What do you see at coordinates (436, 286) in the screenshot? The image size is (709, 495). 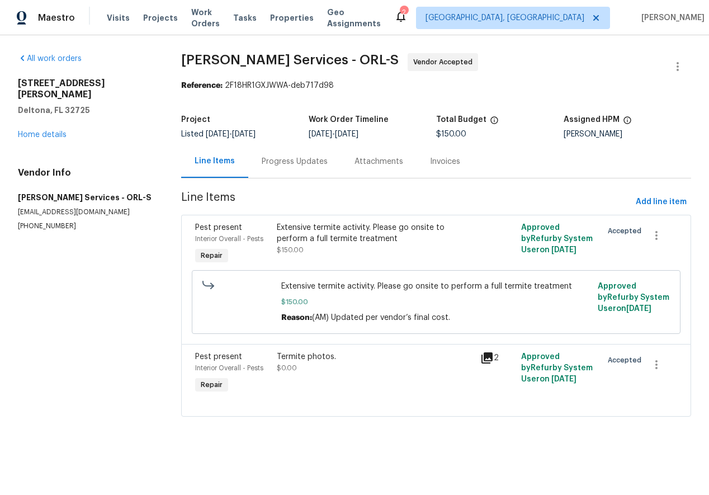 I see `span: Extensive termite activity. Please go onsite to perform a full termite treatment` at bounding box center [436, 286].